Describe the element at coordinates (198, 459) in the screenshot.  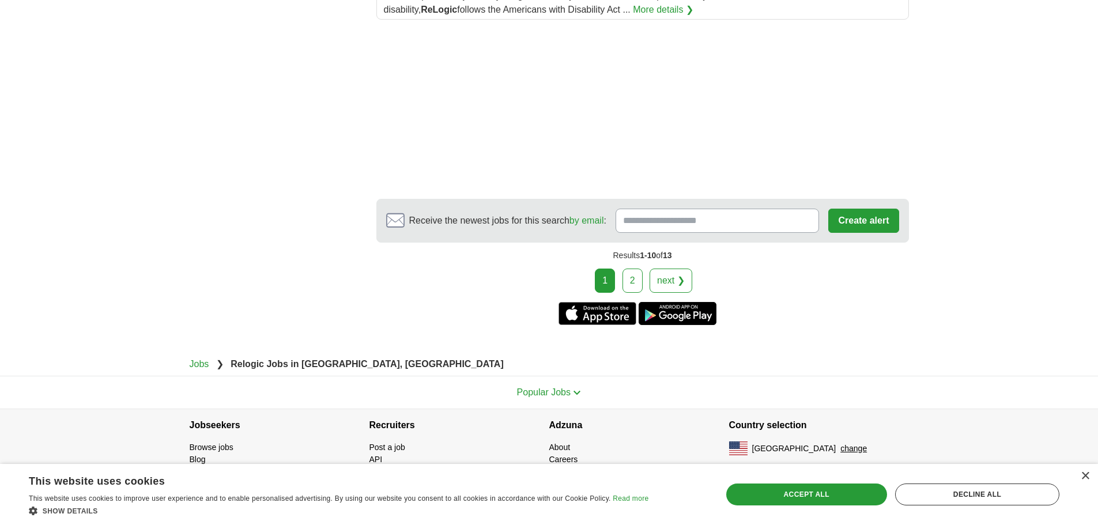
I see `a: Blog` at that location.